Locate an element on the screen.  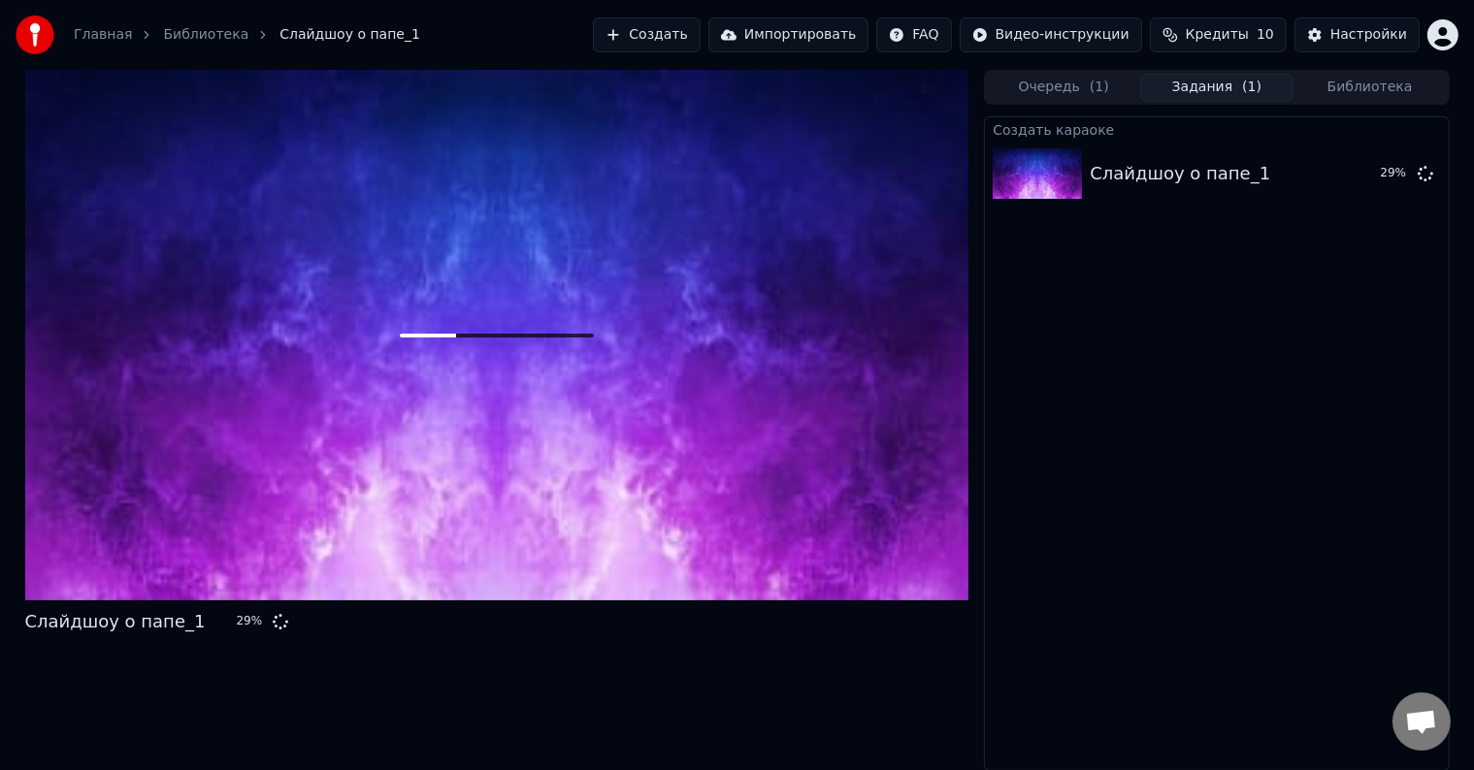
button: Импортировать is located at coordinates (789, 35).